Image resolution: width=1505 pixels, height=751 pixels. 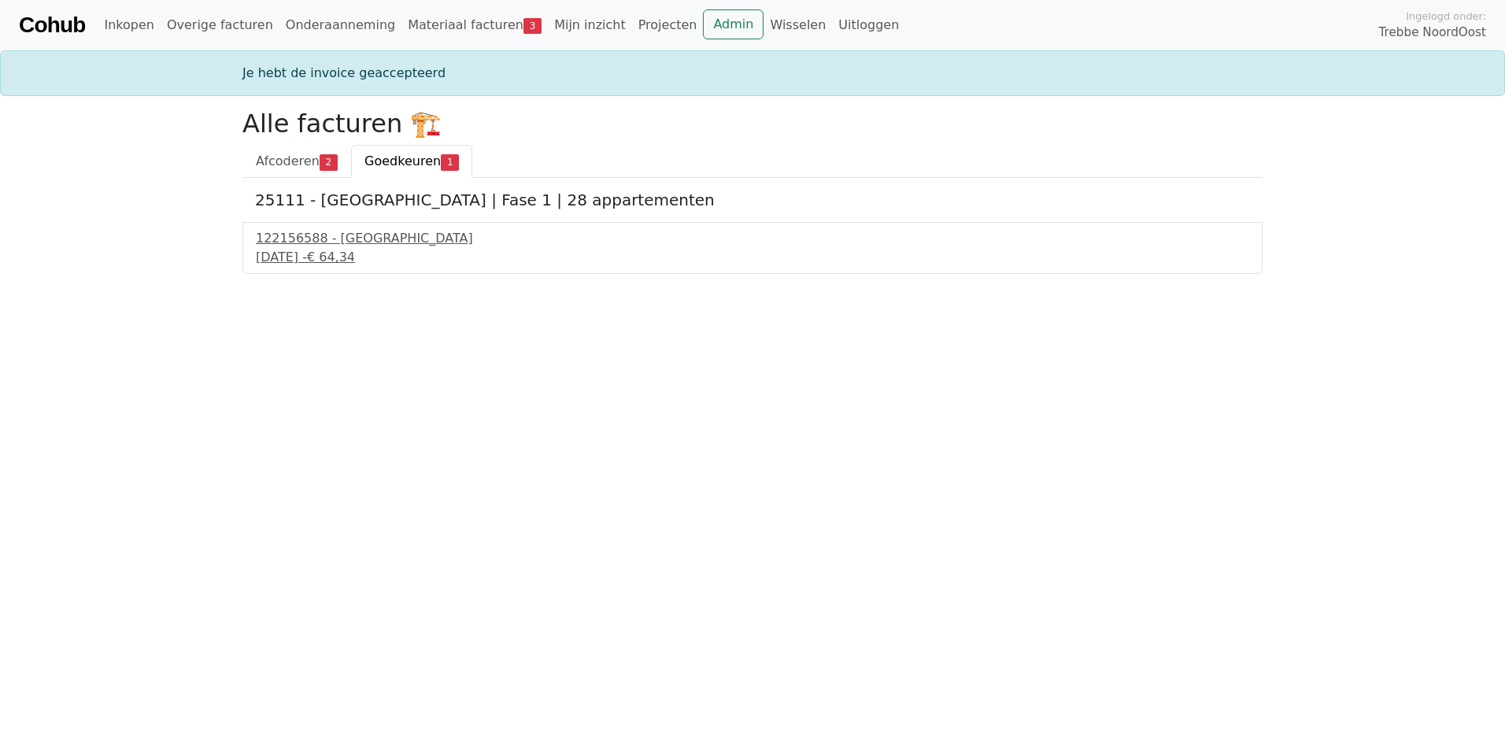 I want to click on span: € 64,34, so click(x=331, y=257).